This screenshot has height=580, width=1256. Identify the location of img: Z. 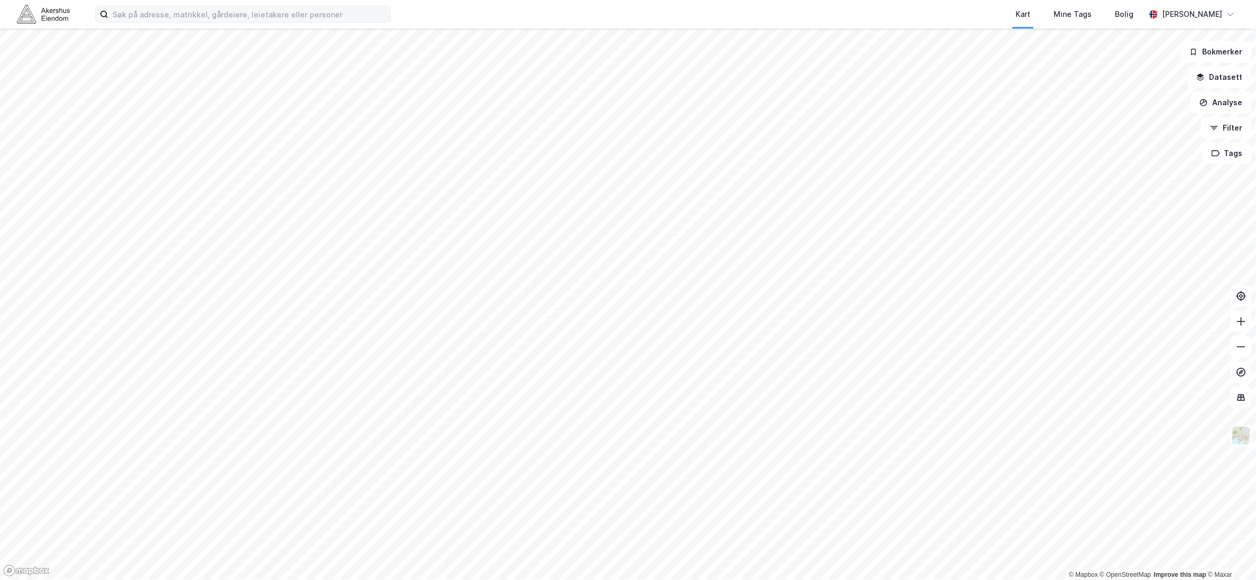
(1241, 435).